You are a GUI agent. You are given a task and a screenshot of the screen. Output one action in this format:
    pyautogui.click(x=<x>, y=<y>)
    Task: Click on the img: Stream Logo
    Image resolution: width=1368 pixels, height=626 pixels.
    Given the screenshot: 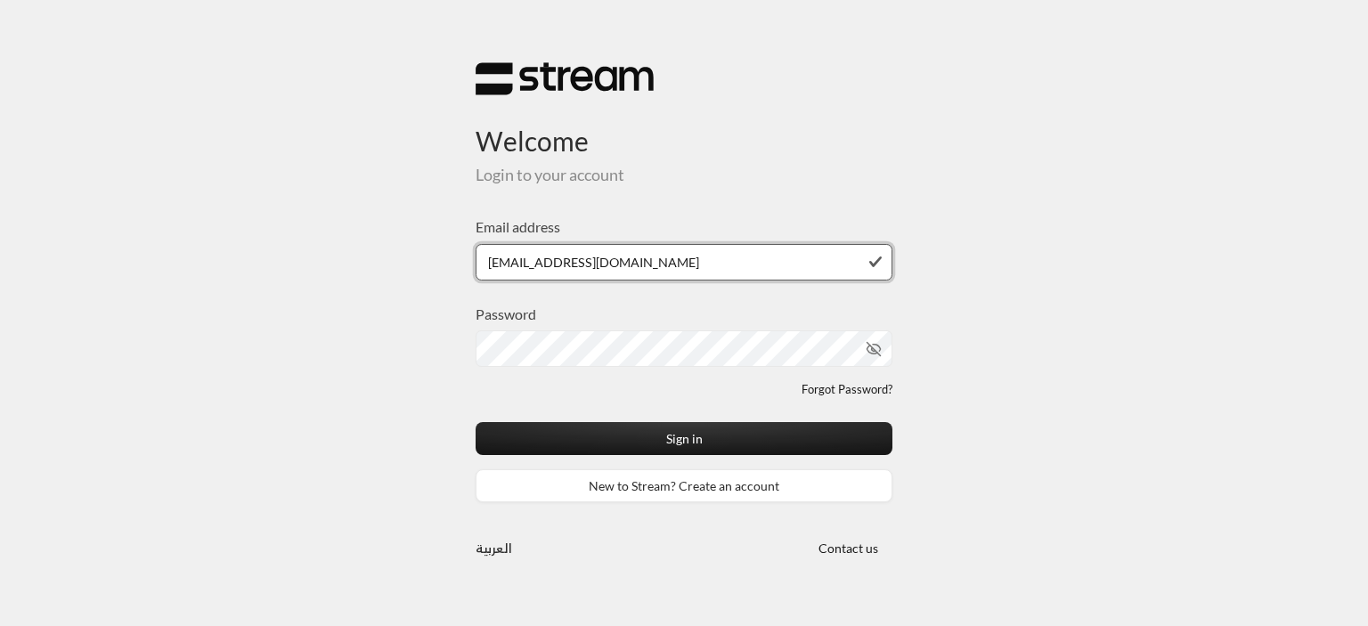 What is the action you would take?
    pyautogui.click(x=564, y=78)
    